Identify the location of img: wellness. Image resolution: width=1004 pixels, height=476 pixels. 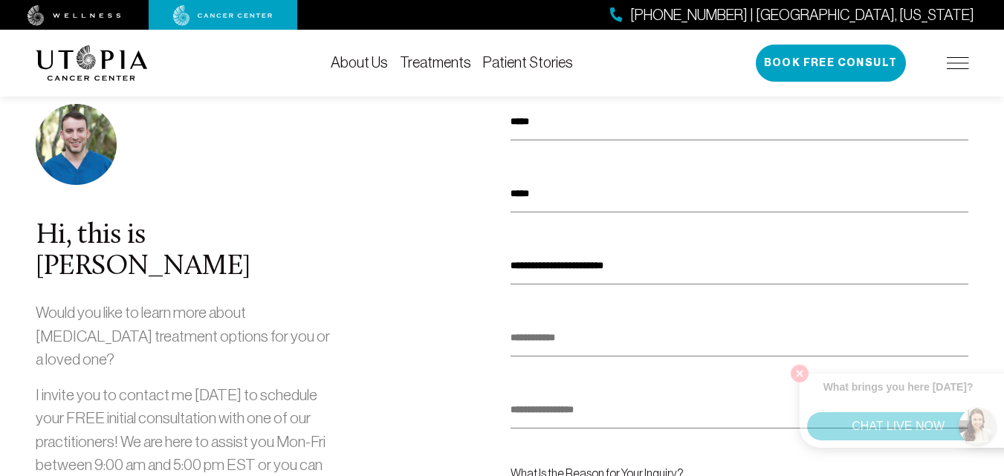
(74, 16).